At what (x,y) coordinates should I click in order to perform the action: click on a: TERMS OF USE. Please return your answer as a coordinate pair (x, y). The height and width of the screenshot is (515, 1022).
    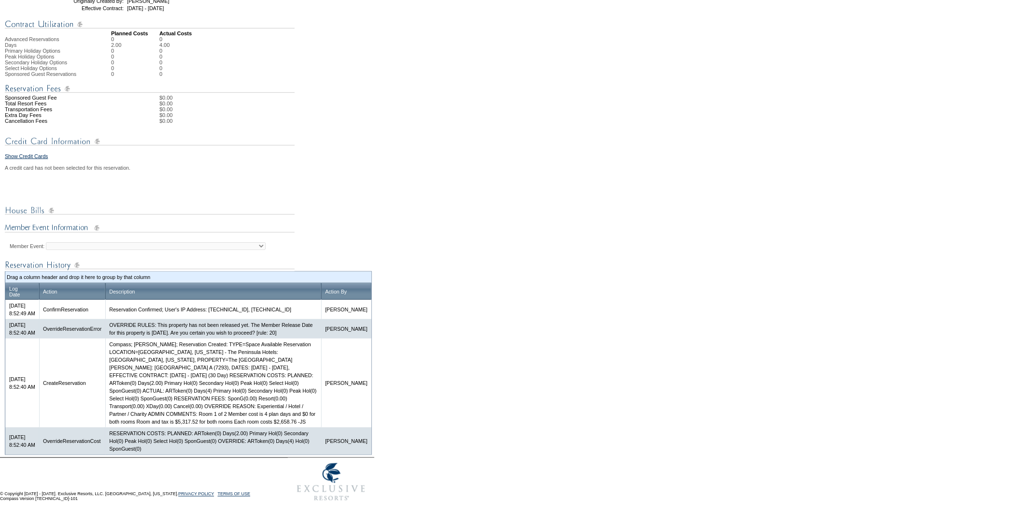
    Looking at the image, I should click on (234, 494).